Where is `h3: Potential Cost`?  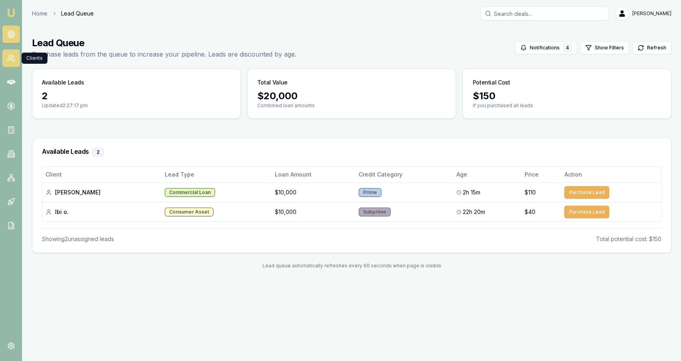 h3: Potential Cost is located at coordinates (491, 83).